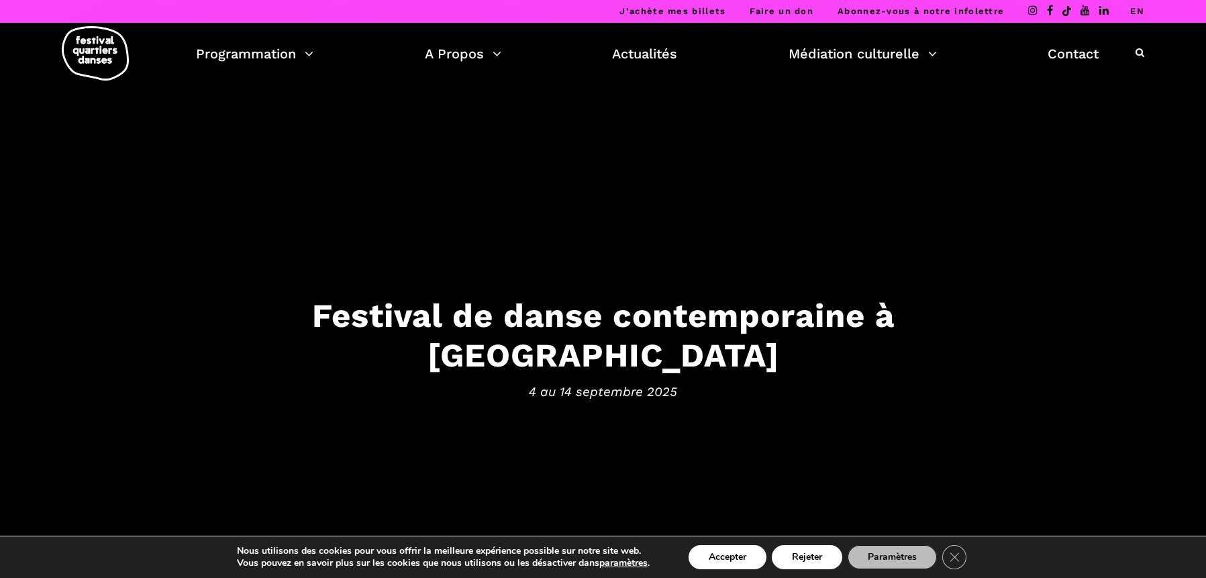 The height and width of the screenshot is (578, 1206). I want to click on a: Contact, so click(1073, 54).